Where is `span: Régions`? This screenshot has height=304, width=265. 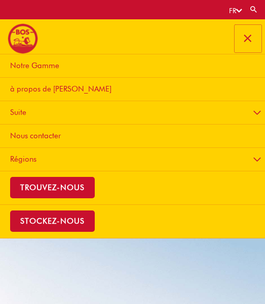
span: Régions is located at coordinates (23, 159).